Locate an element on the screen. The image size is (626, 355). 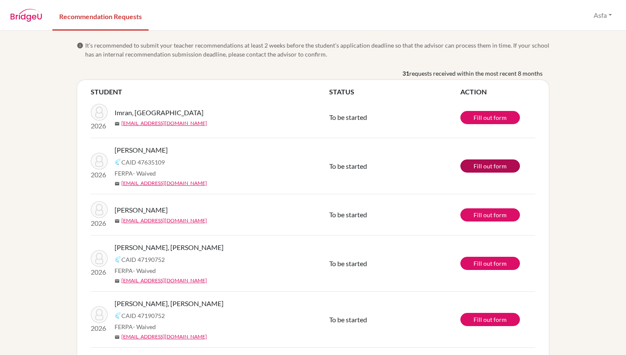
th: STATUS is located at coordinates (395, 92).